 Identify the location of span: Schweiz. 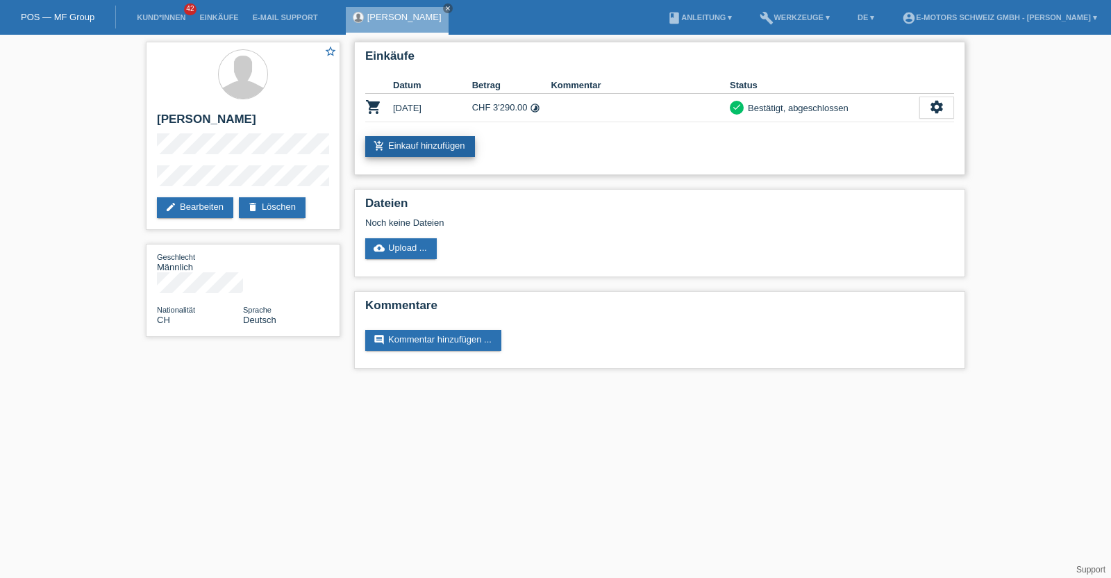
(163, 319).